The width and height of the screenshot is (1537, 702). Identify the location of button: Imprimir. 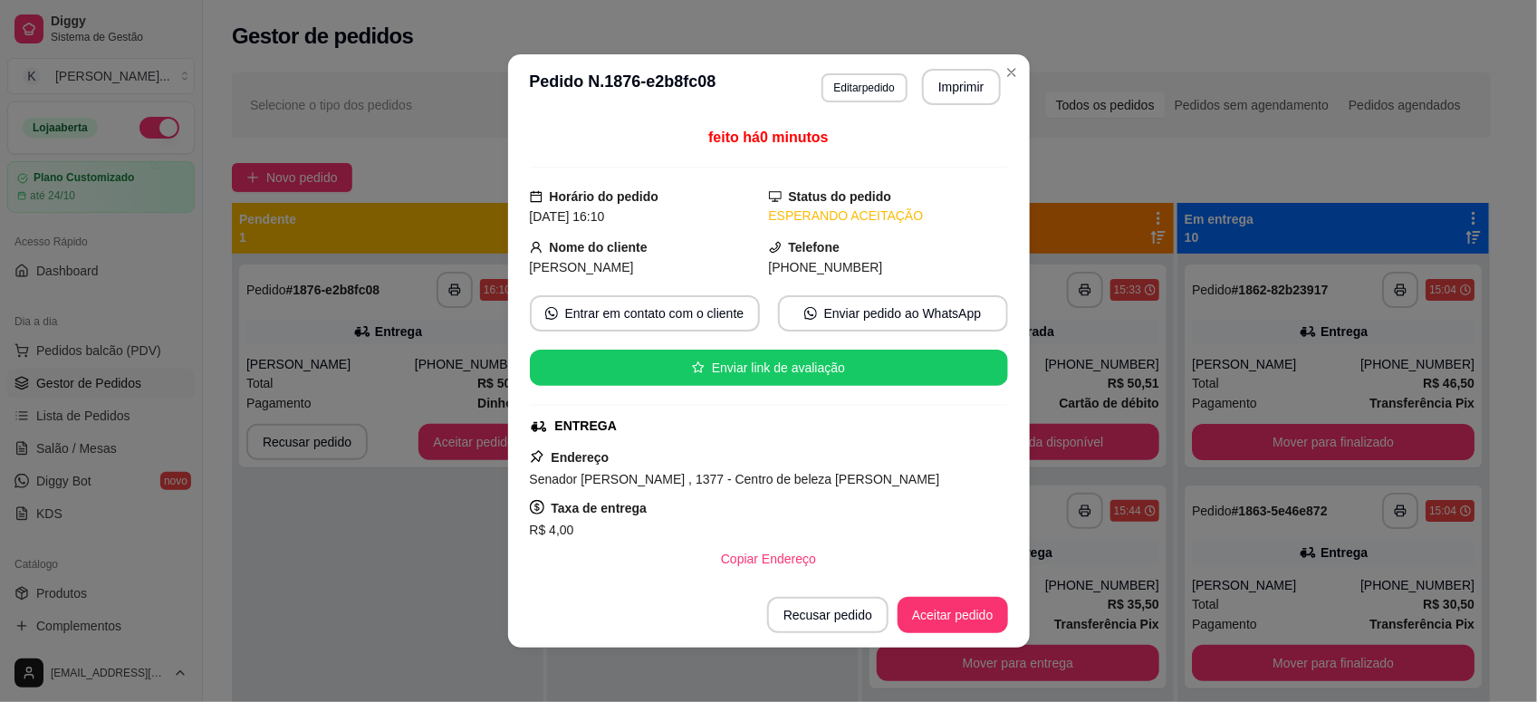
(961, 87).